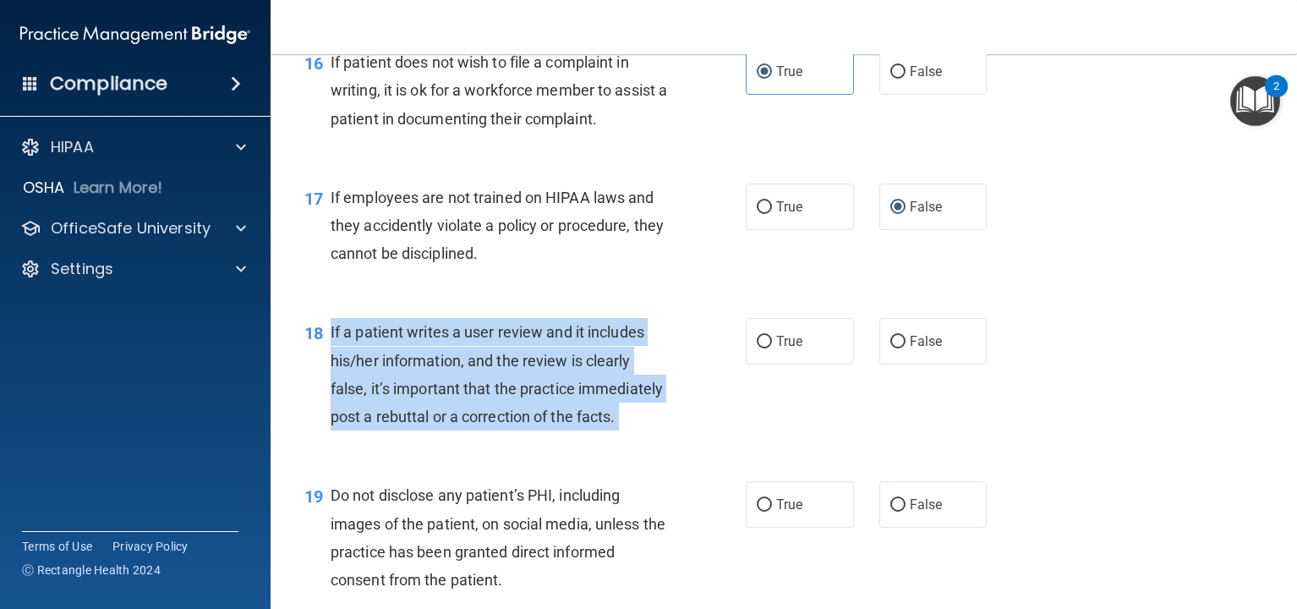 The width and height of the screenshot is (1297, 609). What do you see at coordinates (1276, 97) in the screenshot?
I see `div: 2` at bounding box center [1276, 97].